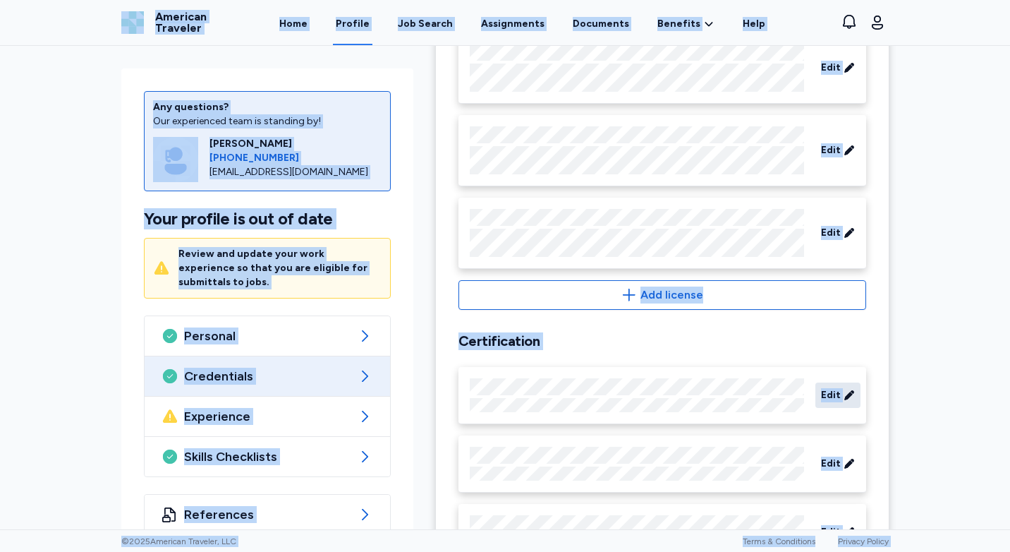  Describe the element at coordinates (280, 268) in the screenshot. I see `div: Review and update your work experience so that you are eligible for submittals to jobs.` at that location.